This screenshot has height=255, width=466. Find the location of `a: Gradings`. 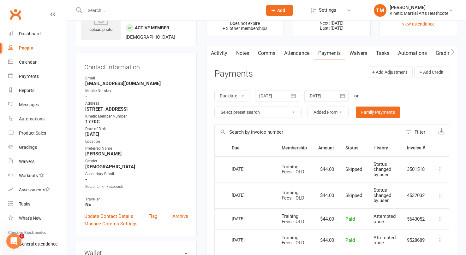

a: Gradings is located at coordinates (37, 147).